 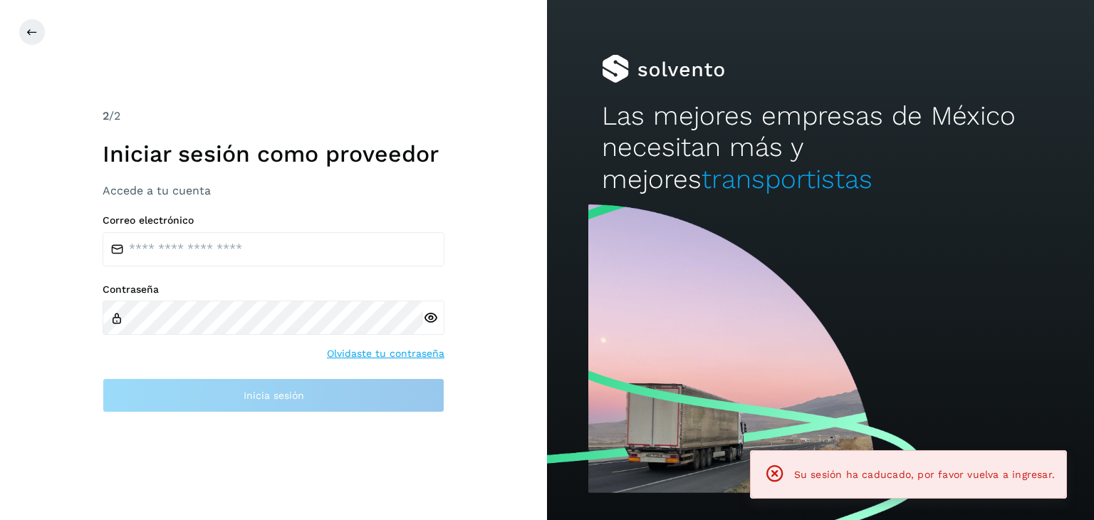 I want to click on h2: Las mejores empresas de México necesitan más y mejores, so click(x=821, y=147).